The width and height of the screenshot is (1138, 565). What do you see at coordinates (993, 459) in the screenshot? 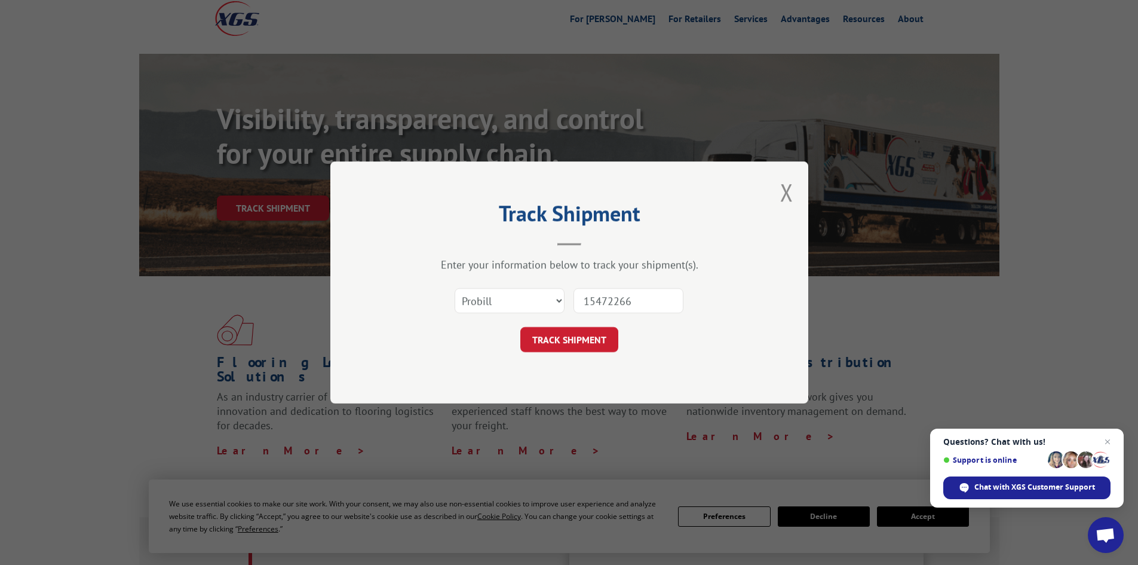
I see `span: Support is online` at bounding box center [993, 459].